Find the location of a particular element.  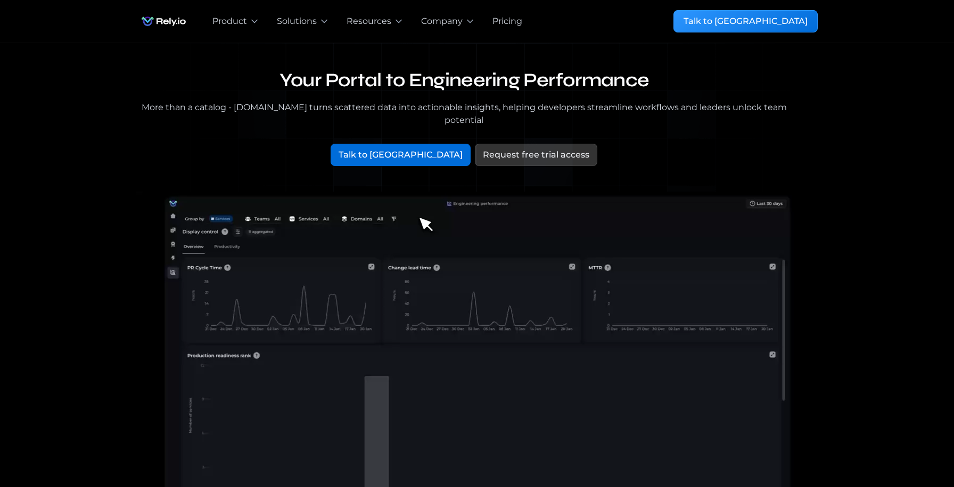

div: Resources is located at coordinates (369, 21).